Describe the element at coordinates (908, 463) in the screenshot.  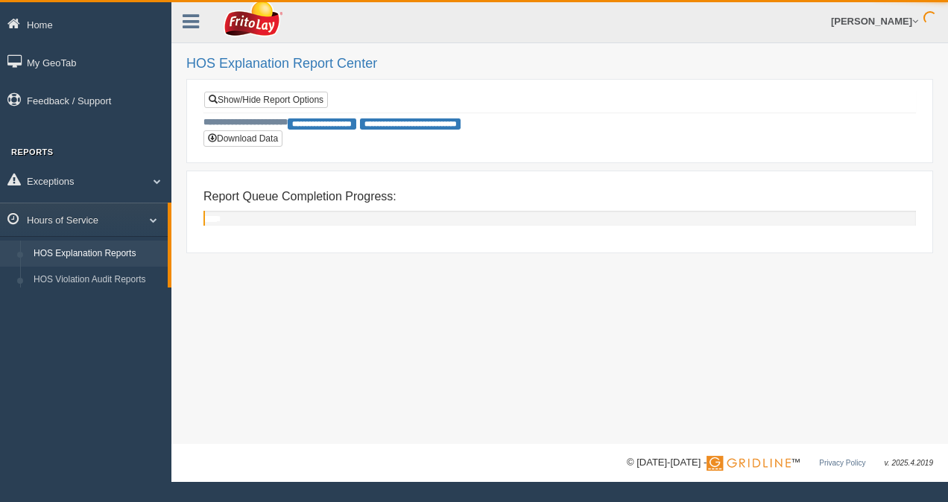
I see `span: v. 2025.4.2019` at that location.